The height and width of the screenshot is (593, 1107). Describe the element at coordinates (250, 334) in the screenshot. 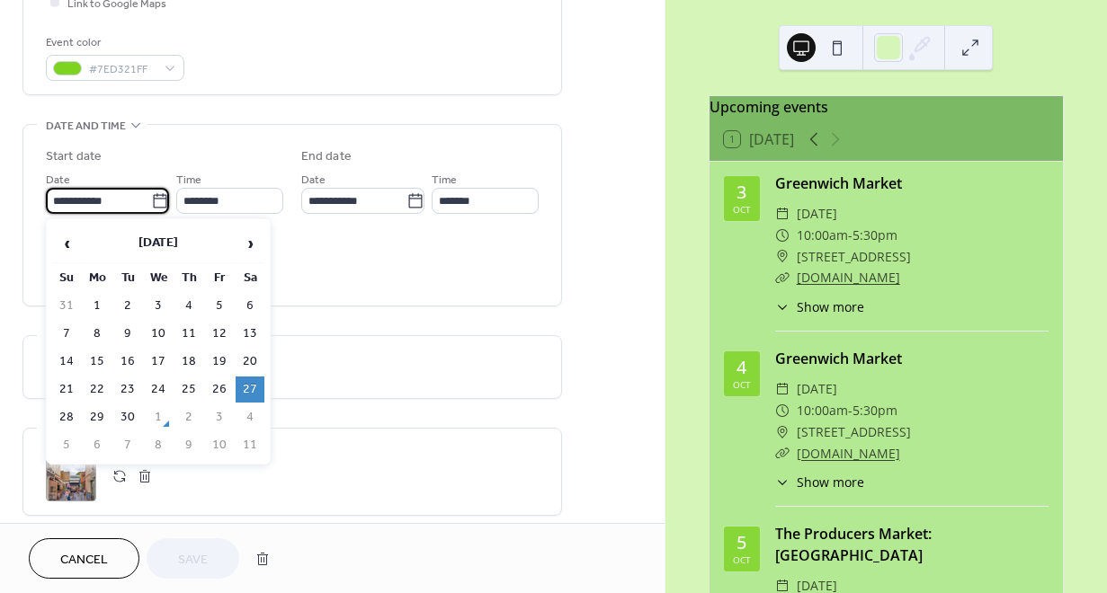

I see `td: 13` at that location.